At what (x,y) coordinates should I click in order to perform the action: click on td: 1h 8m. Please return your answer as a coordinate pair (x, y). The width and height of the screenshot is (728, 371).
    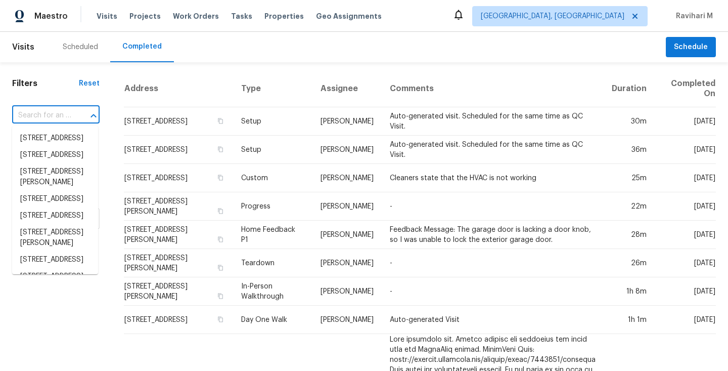
    Looking at the image, I should click on (629, 291).